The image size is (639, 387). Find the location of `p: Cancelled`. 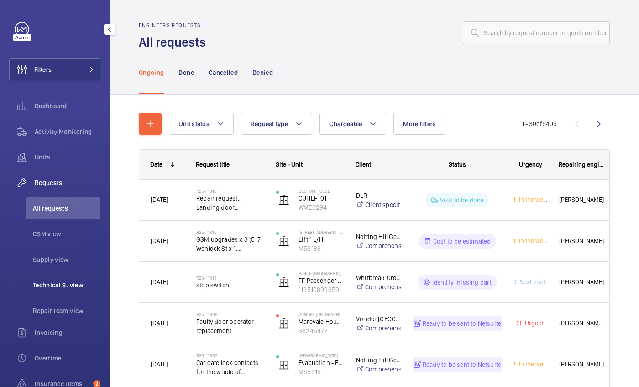

p: Cancelled is located at coordinates (223, 73).